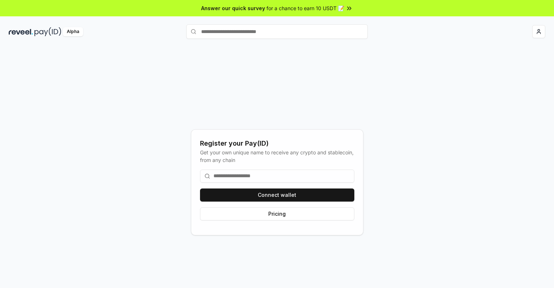 This screenshot has width=554, height=288. What do you see at coordinates (21, 32) in the screenshot?
I see `img: reveel_dark` at bounding box center [21, 32].